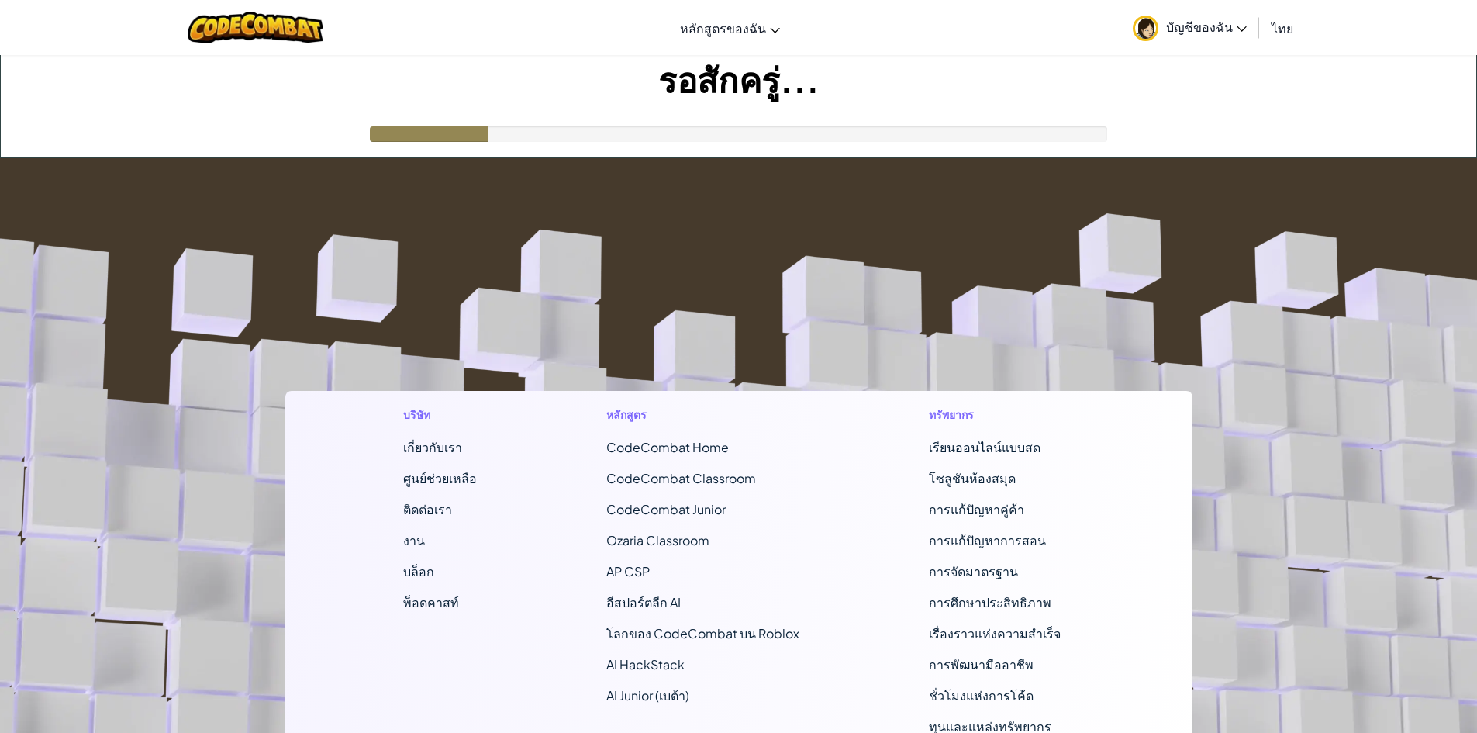  Describe the element at coordinates (702, 633) in the screenshot. I see `a: โลกของ CodeCombat บน Roblox` at that location.